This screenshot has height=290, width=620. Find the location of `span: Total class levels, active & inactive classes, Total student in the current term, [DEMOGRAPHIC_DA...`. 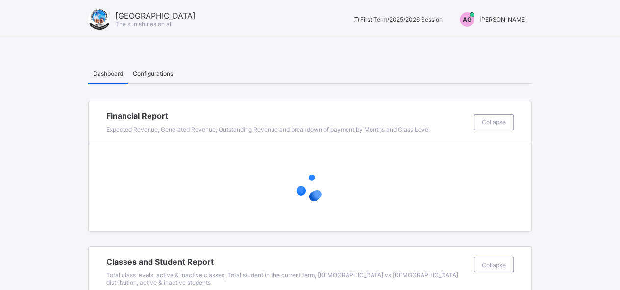

span: Total class levels, active & inactive classes, Total student in the current term, [DEMOGRAPHIC_DA... is located at coordinates (282, 279).